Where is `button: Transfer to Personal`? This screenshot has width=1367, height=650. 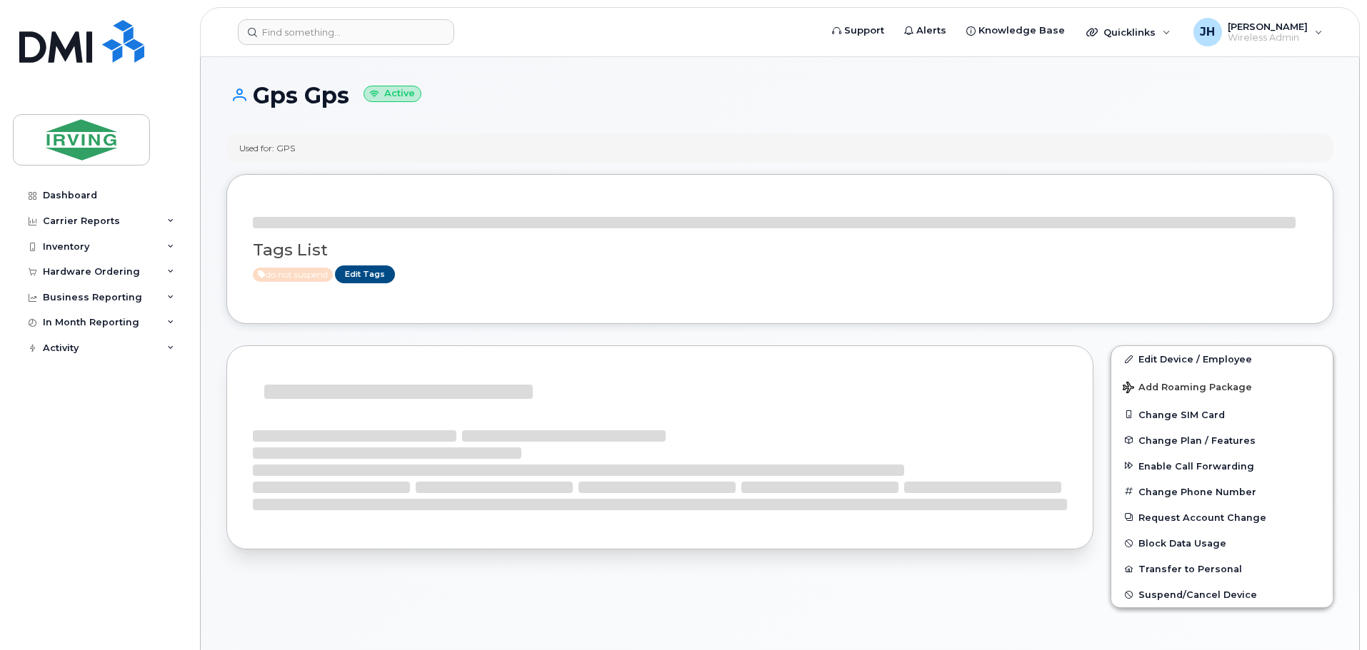 button: Transfer to Personal is located at coordinates (1222, 569).